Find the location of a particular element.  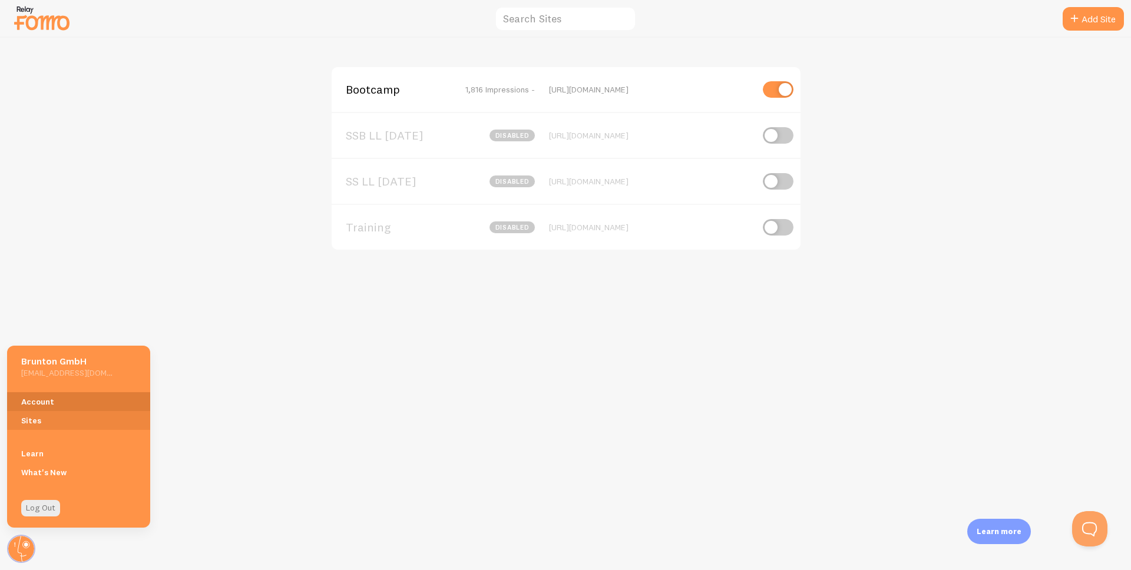

h5: Brunton GmbH is located at coordinates (67, 361).